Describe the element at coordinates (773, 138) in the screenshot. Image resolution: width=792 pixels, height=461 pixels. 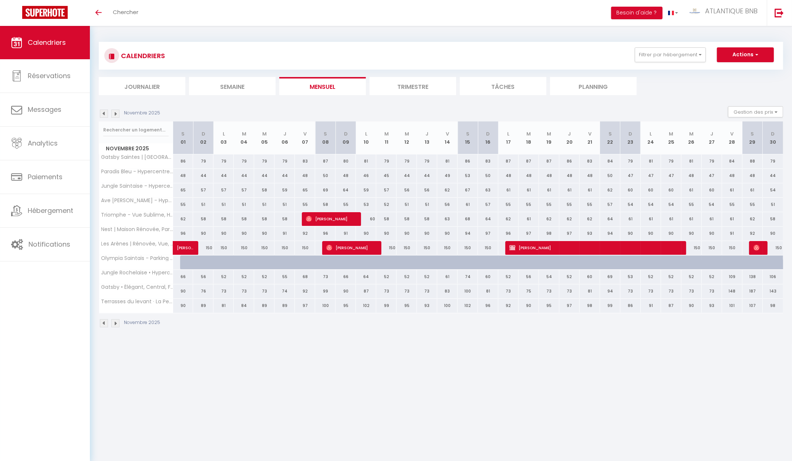
I see `th: 30` at that location.